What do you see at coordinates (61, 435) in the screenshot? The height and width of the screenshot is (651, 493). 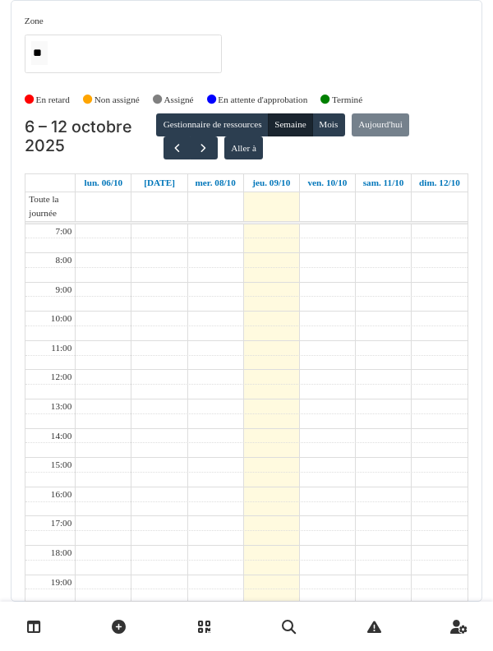 I see `div: 14:00` at bounding box center [61, 435].